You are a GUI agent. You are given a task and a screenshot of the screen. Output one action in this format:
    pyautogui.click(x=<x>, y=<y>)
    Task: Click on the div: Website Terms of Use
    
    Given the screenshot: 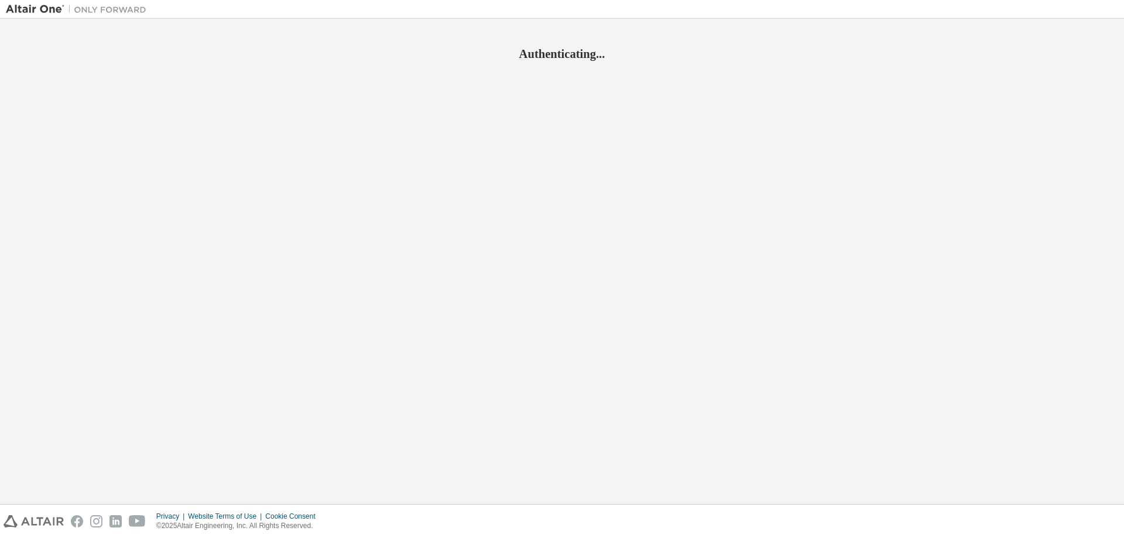 What is the action you would take?
    pyautogui.click(x=227, y=517)
    